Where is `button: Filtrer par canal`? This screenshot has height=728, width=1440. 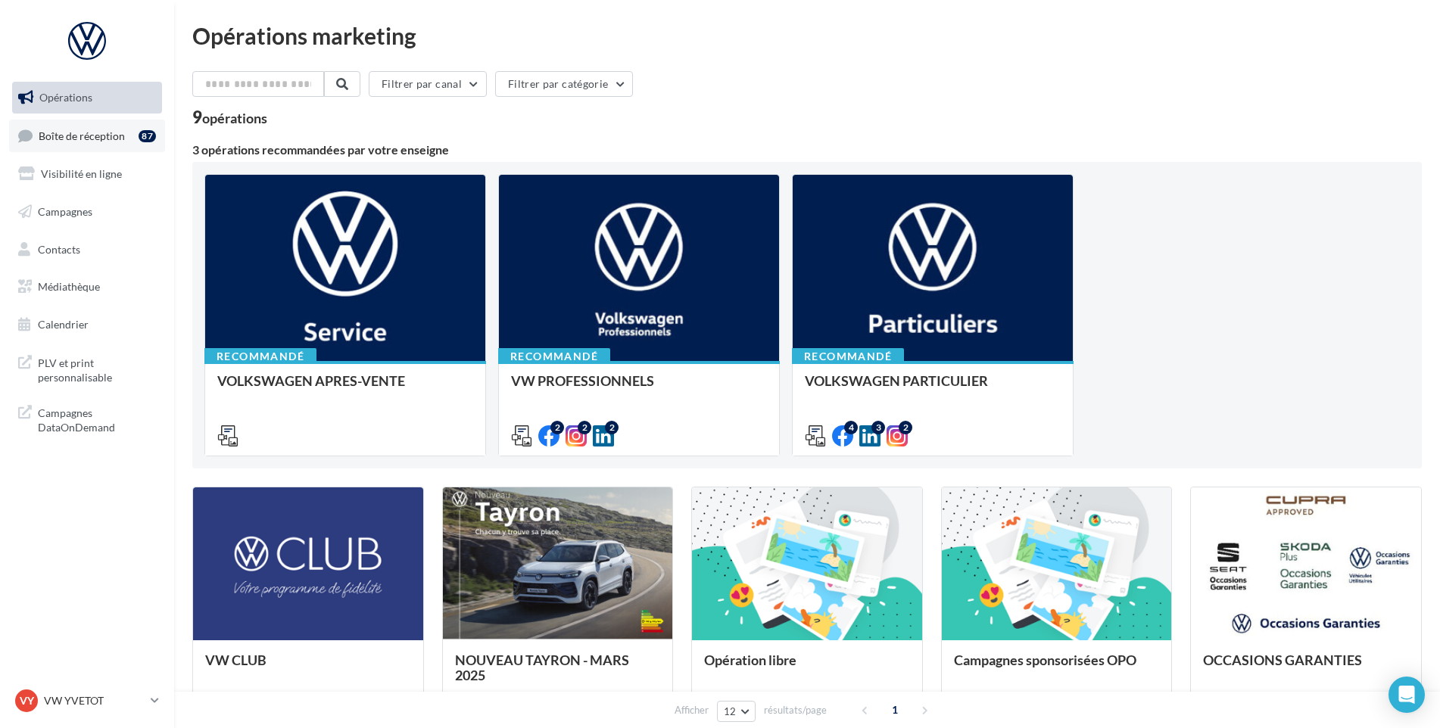
button: Filtrer par canal is located at coordinates (428, 84).